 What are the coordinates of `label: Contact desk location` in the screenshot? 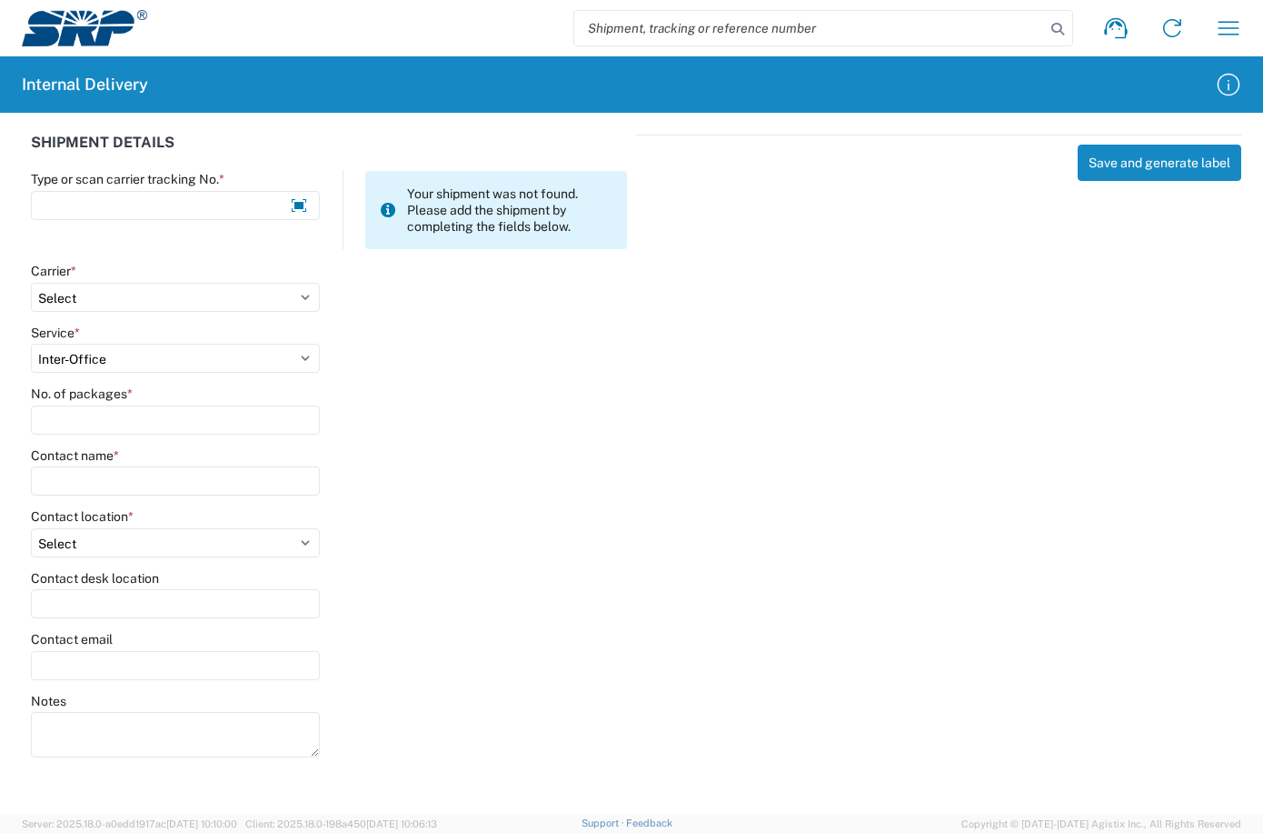 It's located at (95, 578).